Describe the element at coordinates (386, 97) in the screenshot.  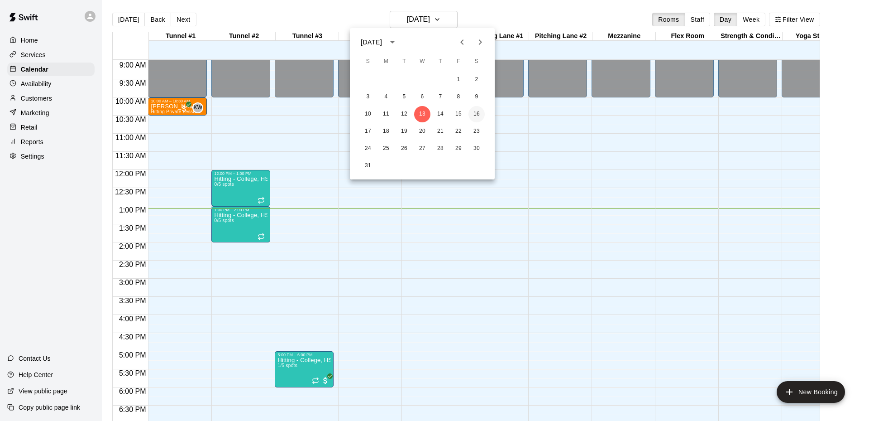
I see `button: 4` at that location.